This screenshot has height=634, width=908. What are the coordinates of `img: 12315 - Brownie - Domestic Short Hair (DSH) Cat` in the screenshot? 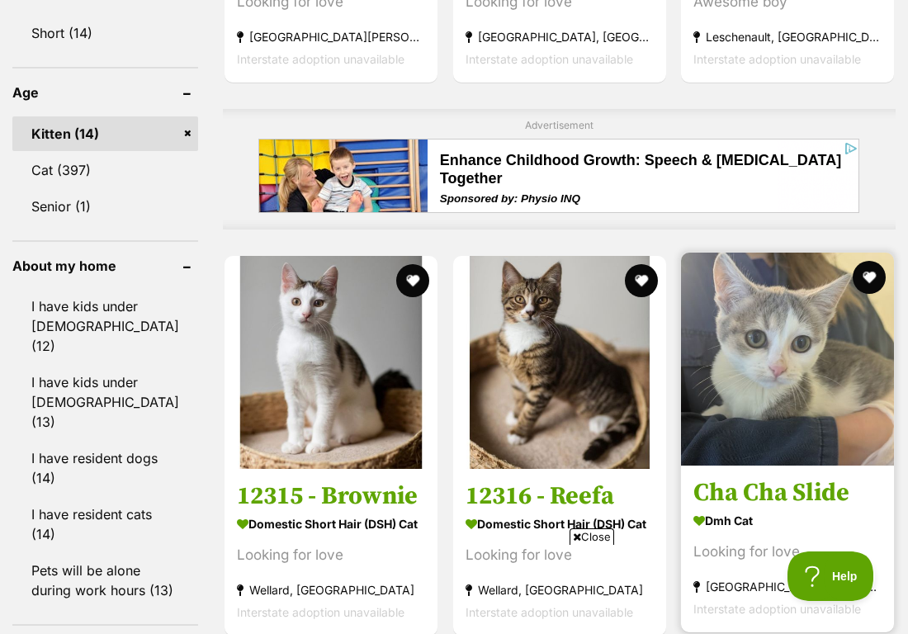 It's located at (331, 363).